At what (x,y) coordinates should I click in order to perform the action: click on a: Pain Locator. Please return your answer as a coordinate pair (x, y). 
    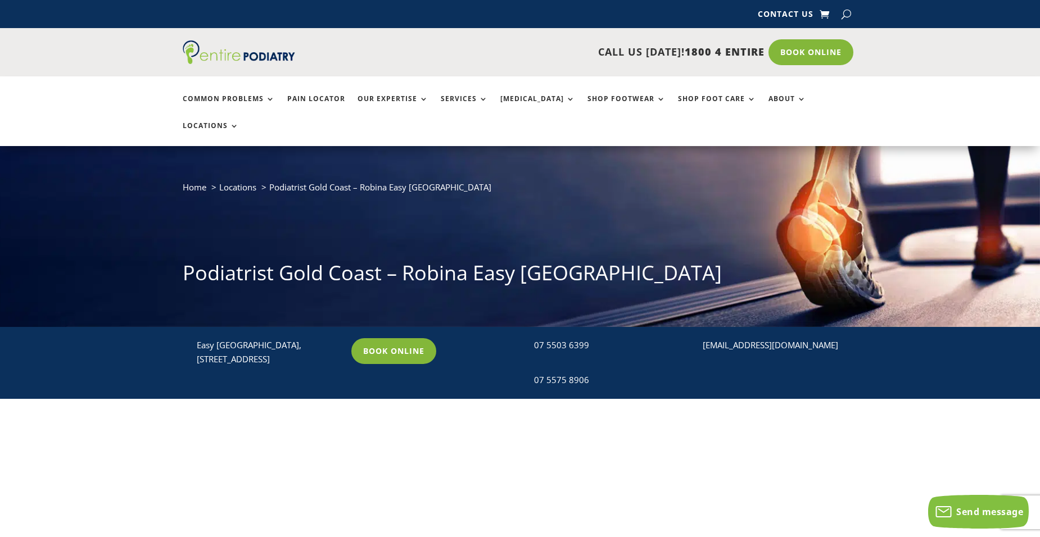
    Looking at the image, I should click on (316, 107).